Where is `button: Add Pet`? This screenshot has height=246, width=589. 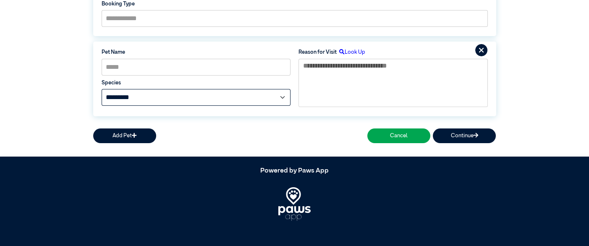
button: Add Pet is located at coordinates (125, 136).